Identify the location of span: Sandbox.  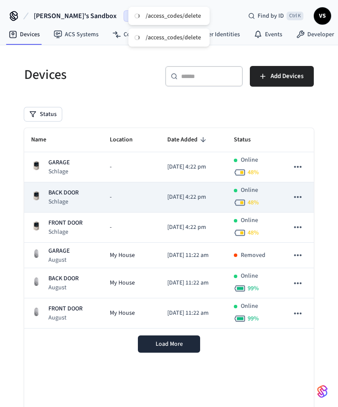
(141, 16).